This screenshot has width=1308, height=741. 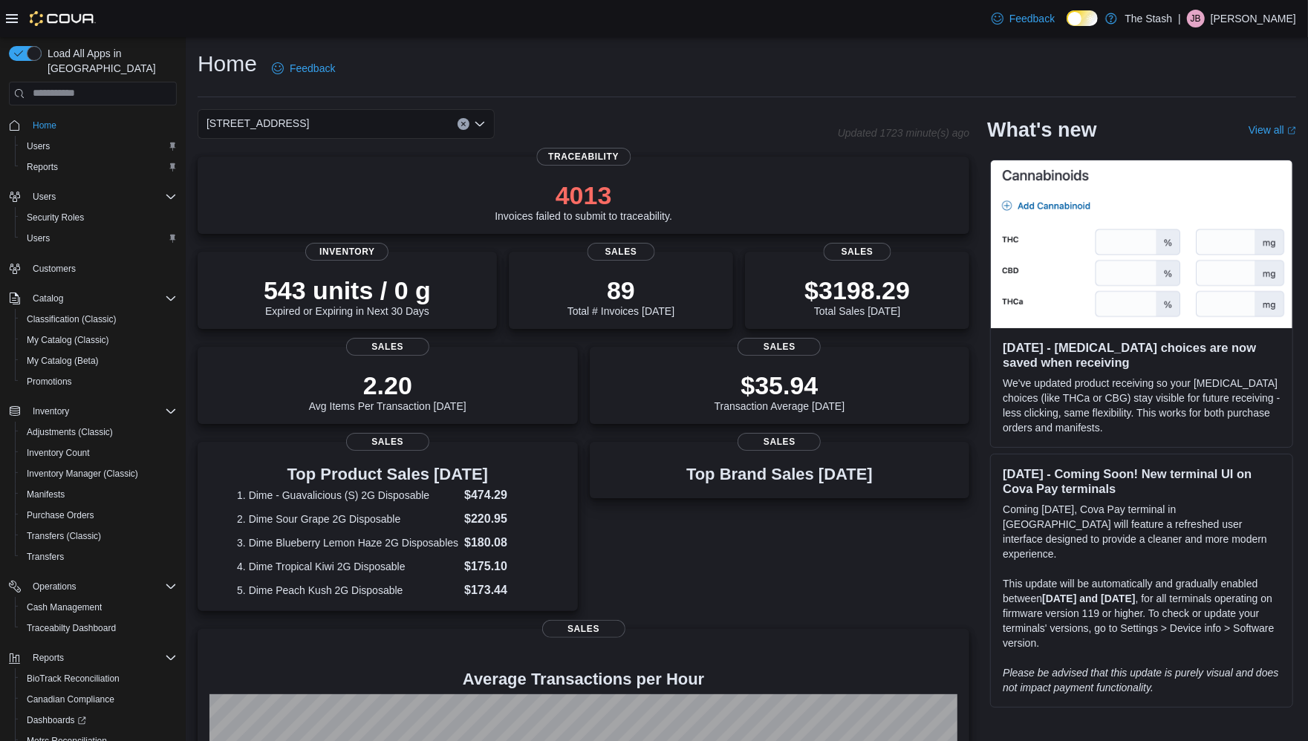 What do you see at coordinates (1032, 19) in the screenshot?
I see `span: Feedback` at bounding box center [1032, 19].